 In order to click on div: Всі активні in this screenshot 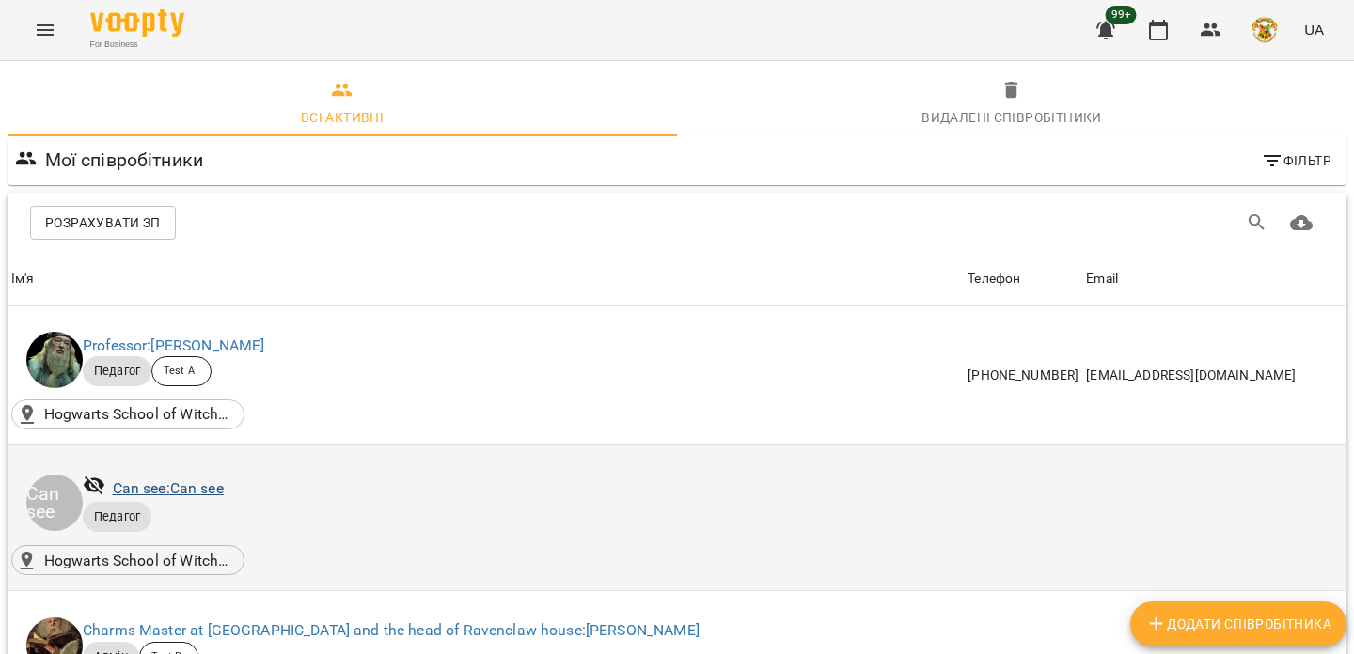, I will do `click(342, 118)`.